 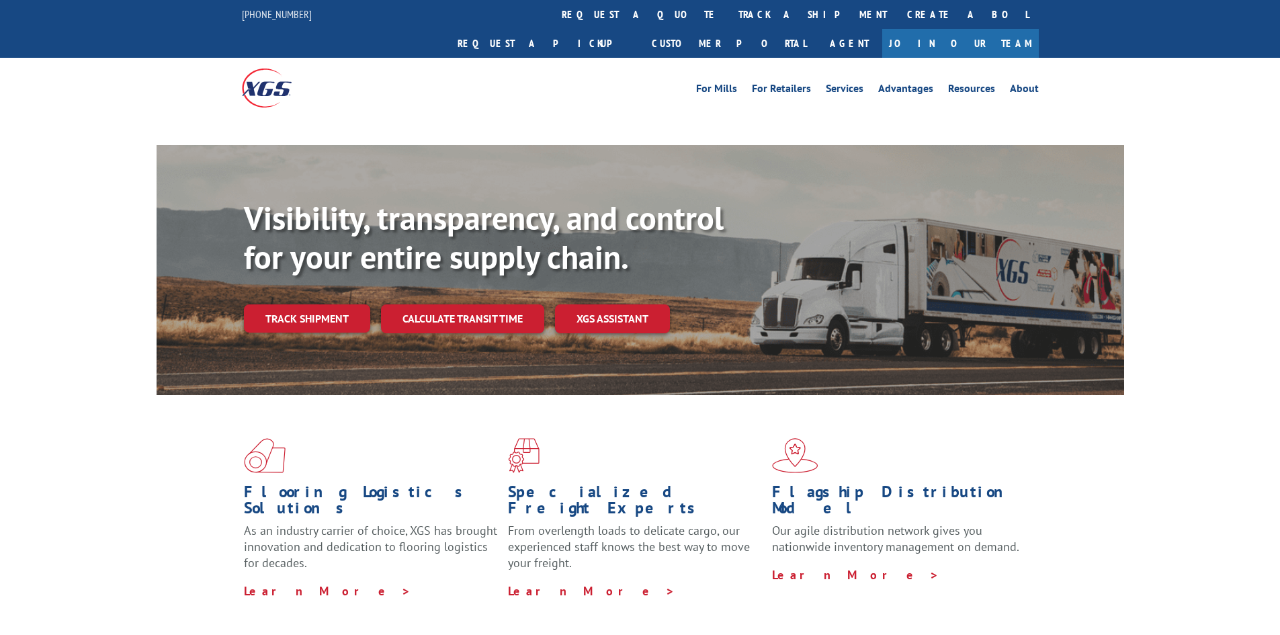 What do you see at coordinates (307, 319) in the screenshot?
I see `a: Track shipment` at bounding box center [307, 319].